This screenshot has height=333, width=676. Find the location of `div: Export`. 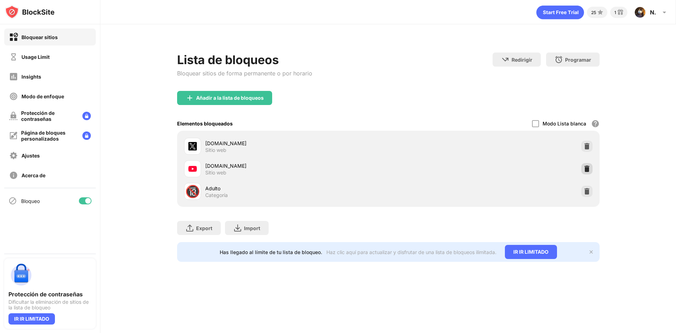

div: Export is located at coordinates (204, 228).